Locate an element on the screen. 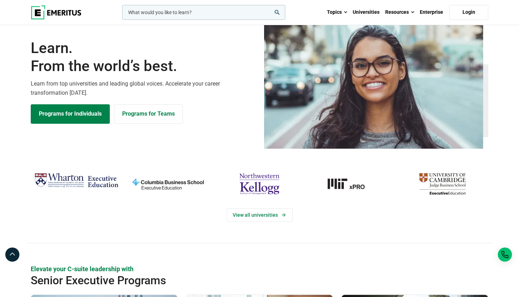 The width and height of the screenshot is (519, 297). img: MIT xPRO is located at coordinates (351, 184).